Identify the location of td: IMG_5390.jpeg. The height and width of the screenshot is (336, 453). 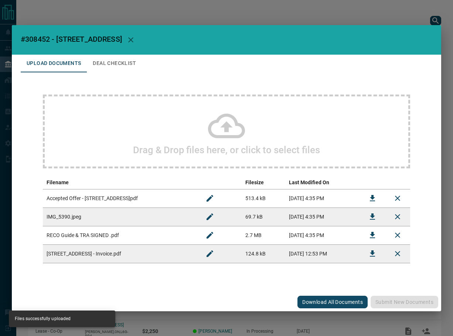
(120, 217).